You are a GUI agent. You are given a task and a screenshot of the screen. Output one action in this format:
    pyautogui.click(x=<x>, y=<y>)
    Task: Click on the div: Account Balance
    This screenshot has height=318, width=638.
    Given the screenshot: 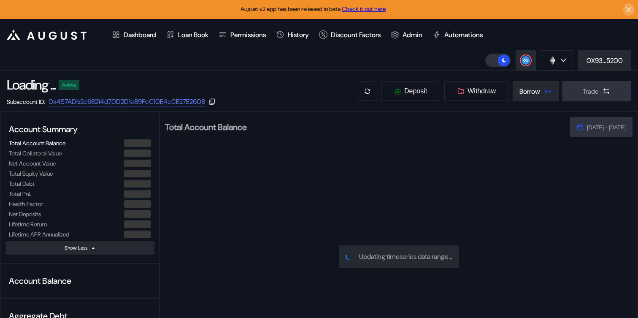 What is the action you would take?
    pyautogui.click(x=80, y=281)
    